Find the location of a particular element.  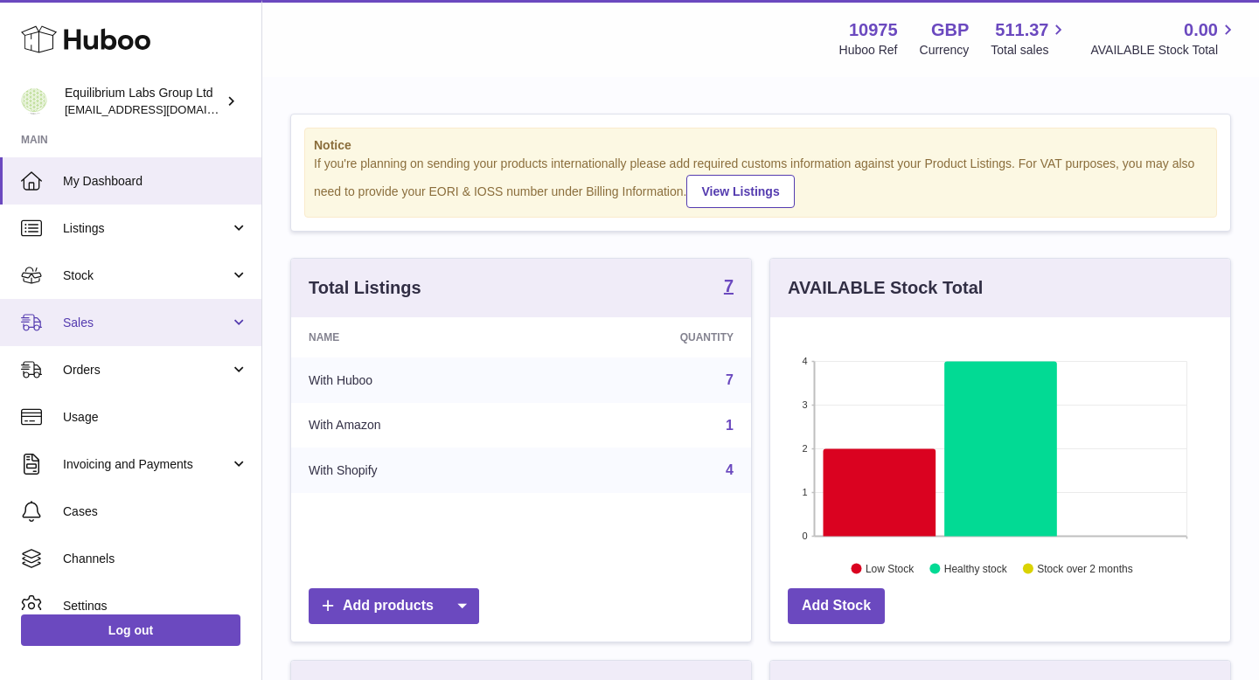

span: 0.00 is located at coordinates (1201, 30).